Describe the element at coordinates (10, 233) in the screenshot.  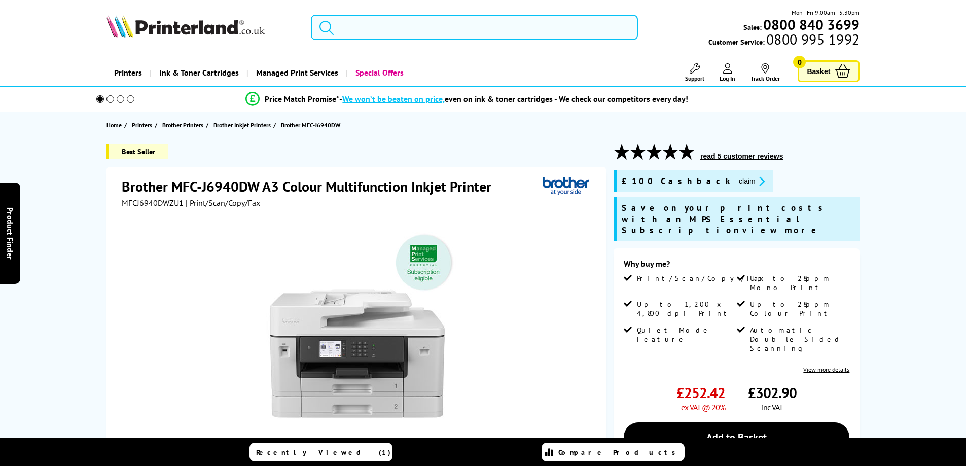
I see `span: Product Finder` at that location.